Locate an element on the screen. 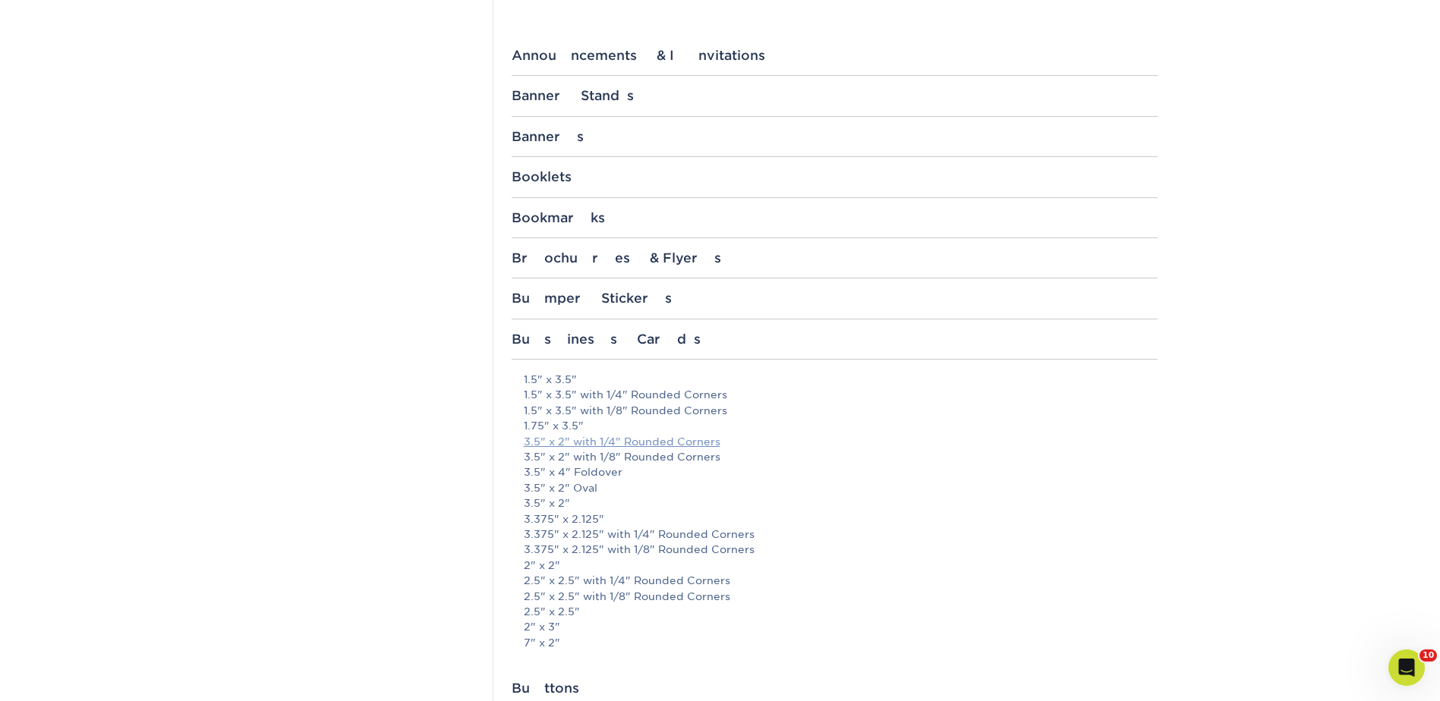 The height and width of the screenshot is (701, 1440). div: Brochures & Flyers is located at coordinates (834, 258).